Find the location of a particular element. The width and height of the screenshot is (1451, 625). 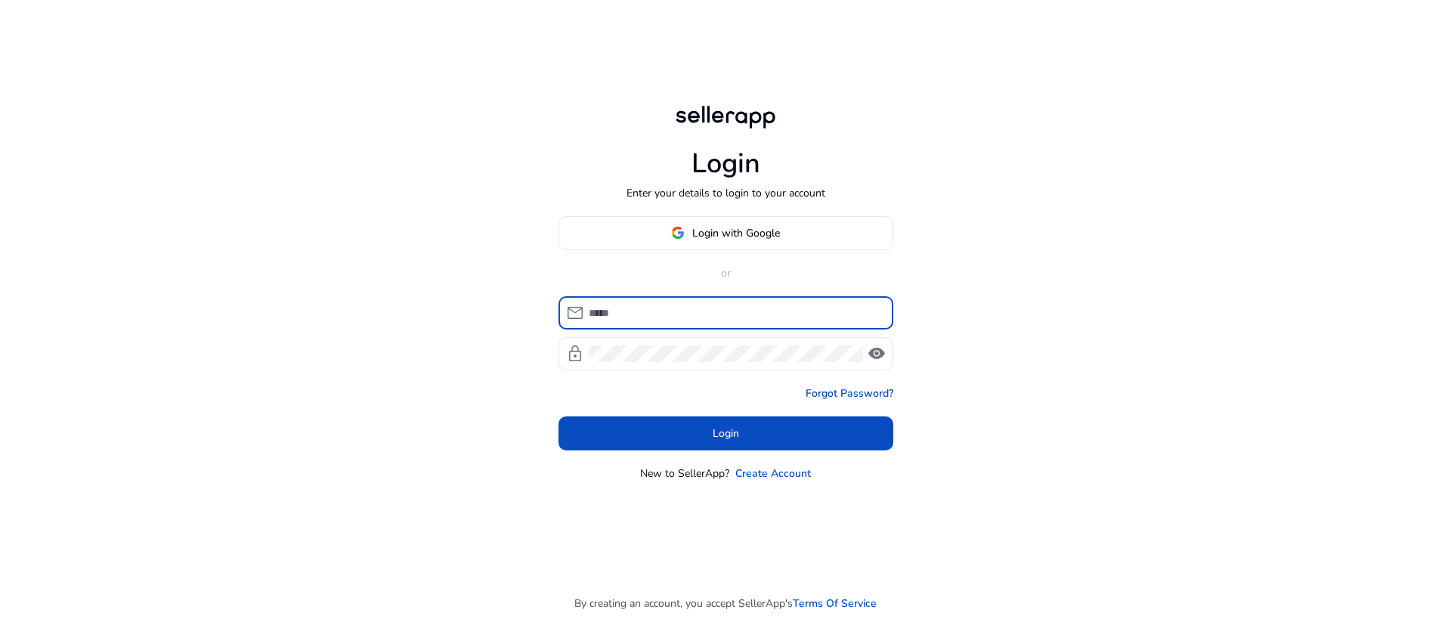

span: lock is located at coordinates (575, 354).